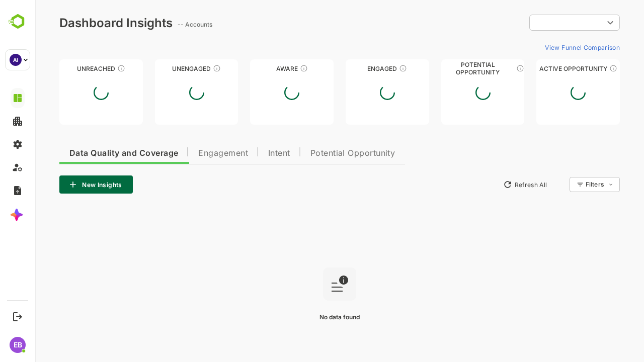  What do you see at coordinates (18, 345) in the screenshot?
I see `div: EB` at bounding box center [18, 345].